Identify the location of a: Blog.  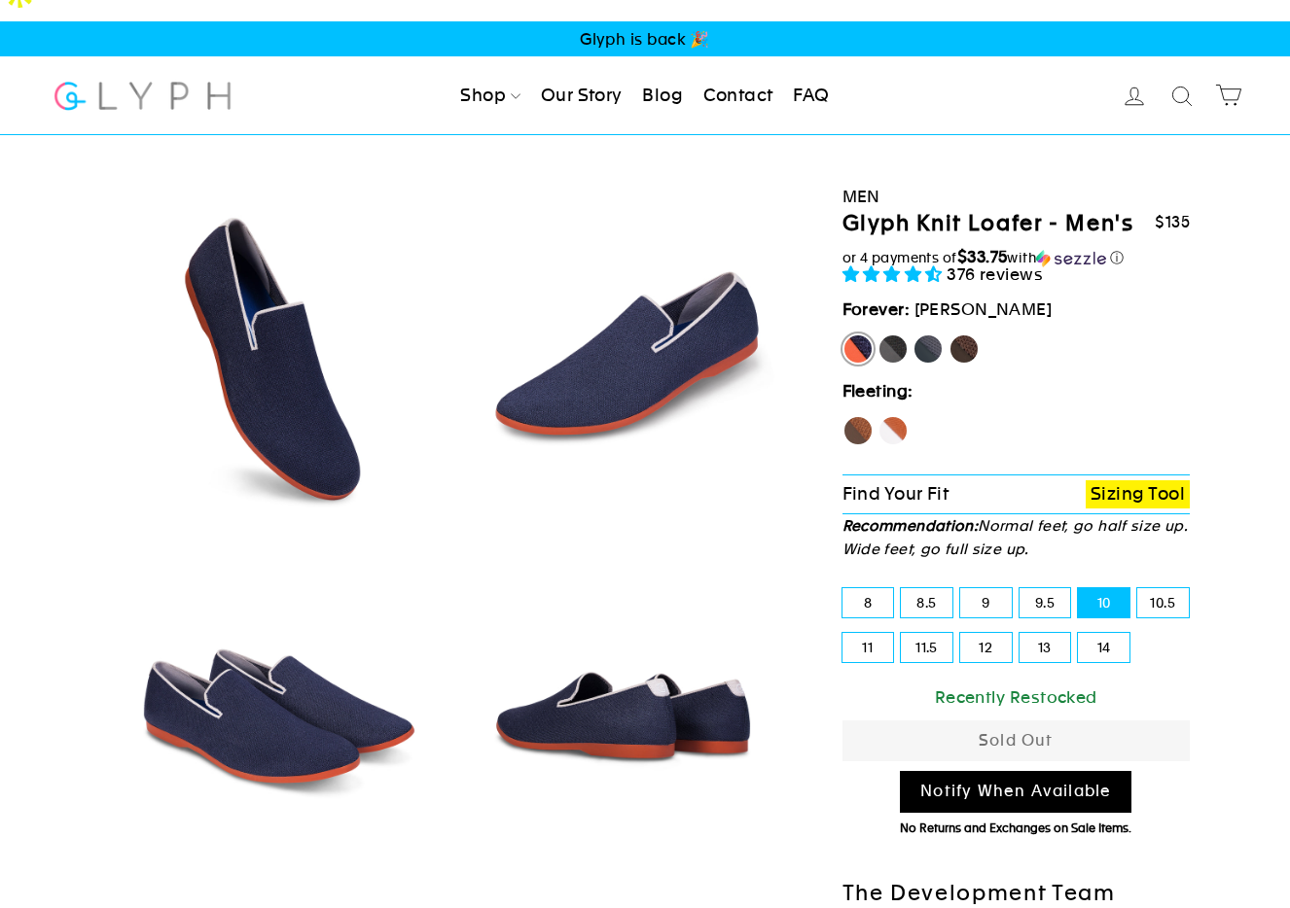
(662, 95).